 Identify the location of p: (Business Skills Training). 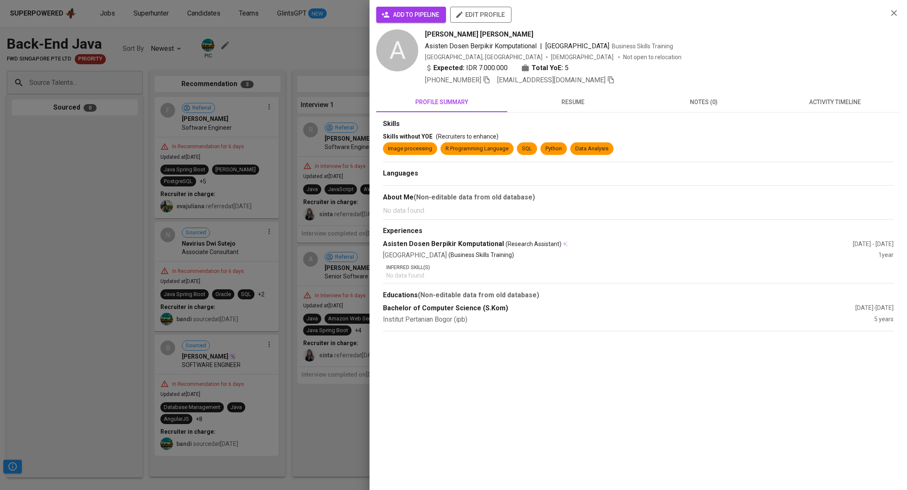
(481, 255).